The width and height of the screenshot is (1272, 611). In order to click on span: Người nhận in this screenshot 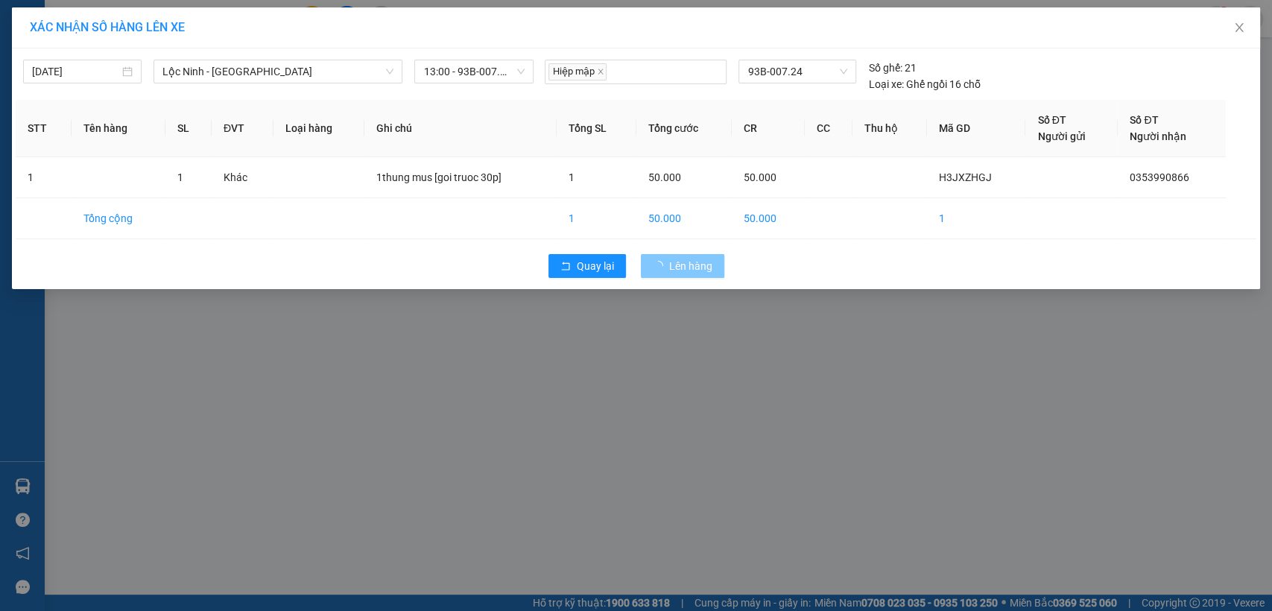, I will do `click(1158, 136)`.